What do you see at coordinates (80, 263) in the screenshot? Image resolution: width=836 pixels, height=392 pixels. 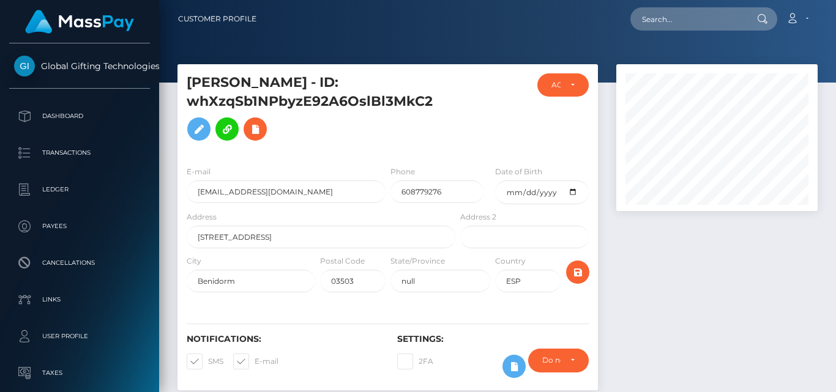 I see `a: Cancellations` at bounding box center [80, 263].